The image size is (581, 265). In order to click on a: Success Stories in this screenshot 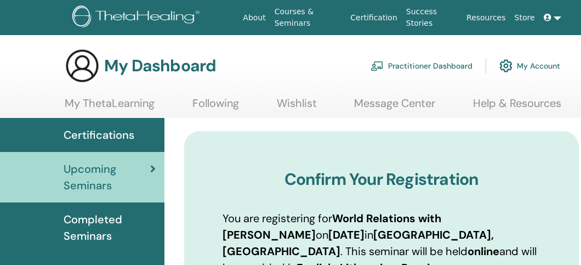, I will do `click(432, 18)`.